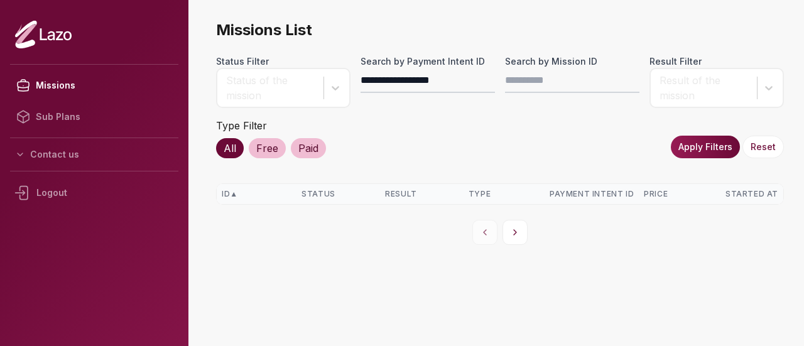  Describe the element at coordinates (428, 62) in the screenshot. I see `label: Search by Payment Intent ID` at that location.